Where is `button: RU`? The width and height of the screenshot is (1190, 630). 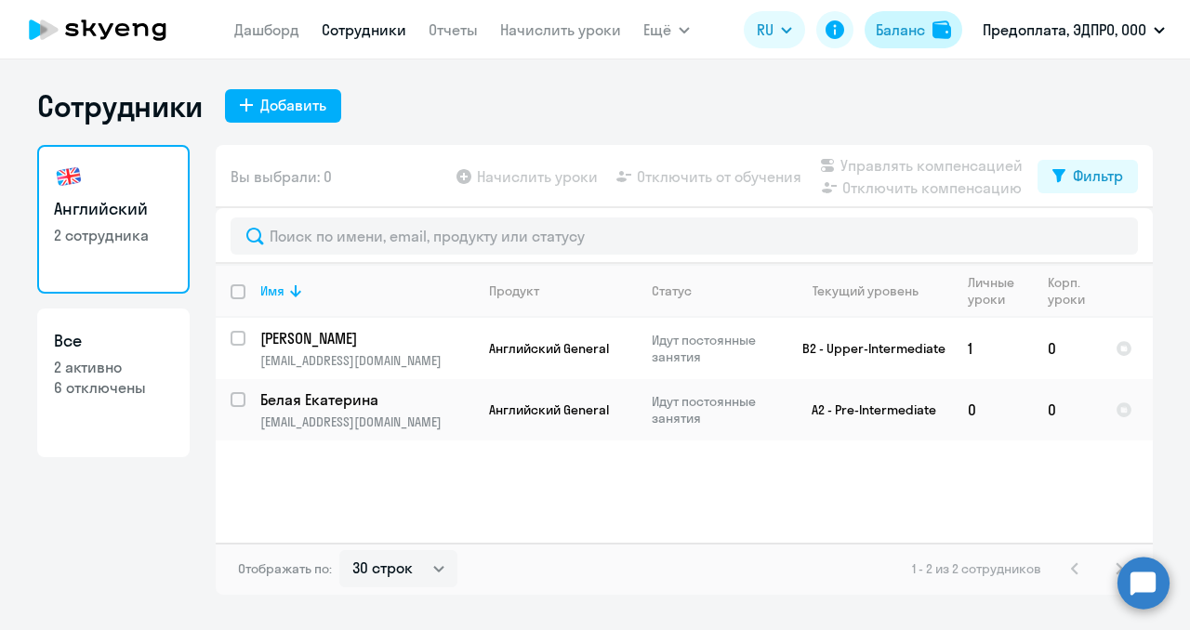
button: RU is located at coordinates (774, 30).